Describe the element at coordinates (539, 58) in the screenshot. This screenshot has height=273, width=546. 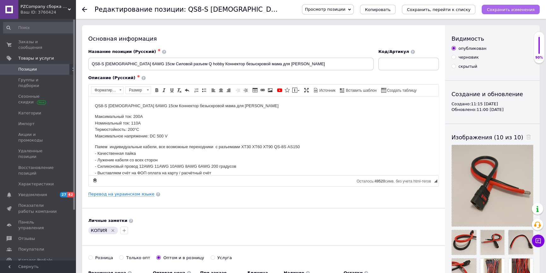
I see `div: 90%` at that location.